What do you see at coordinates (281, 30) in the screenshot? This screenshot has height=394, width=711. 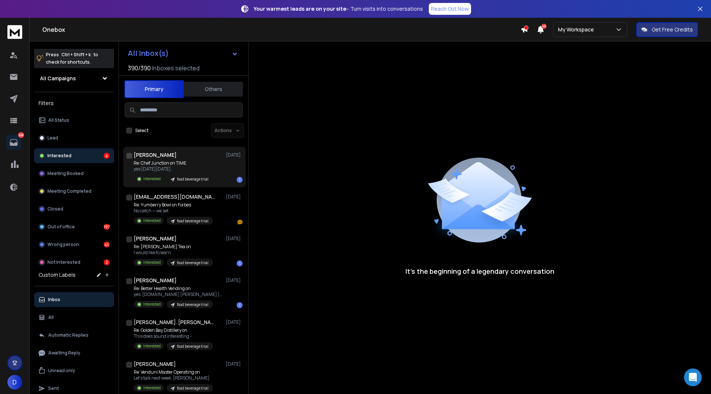 I see `h1: Onebox` at bounding box center [281, 30].